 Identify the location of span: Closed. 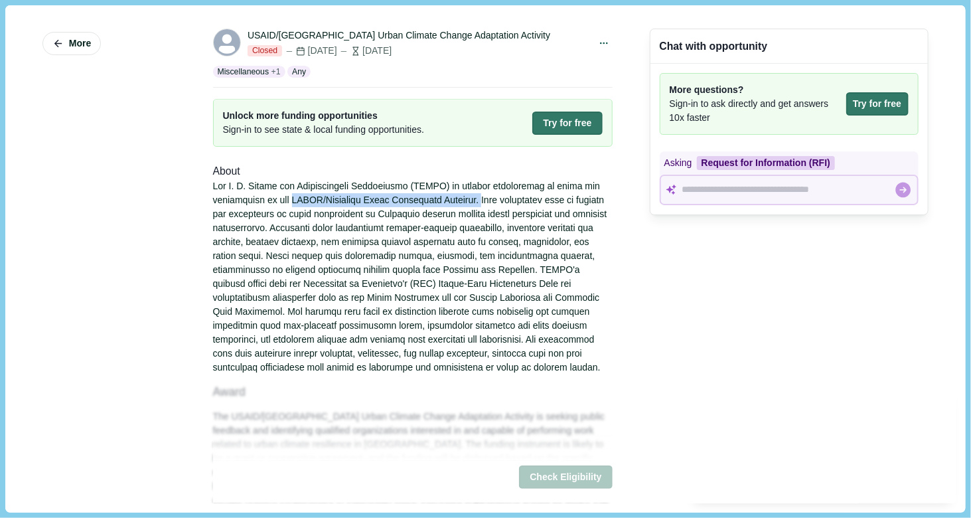
(265, 51).